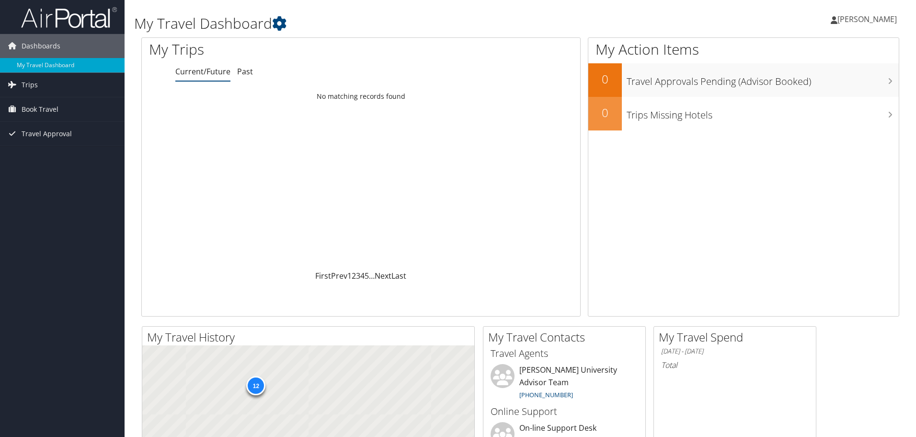 The width and height of the screenshot is (916, 437). What do you see at coordinates (383, 276) in the screenshot?
I see `a: Next` at bounding box center [383, 276].